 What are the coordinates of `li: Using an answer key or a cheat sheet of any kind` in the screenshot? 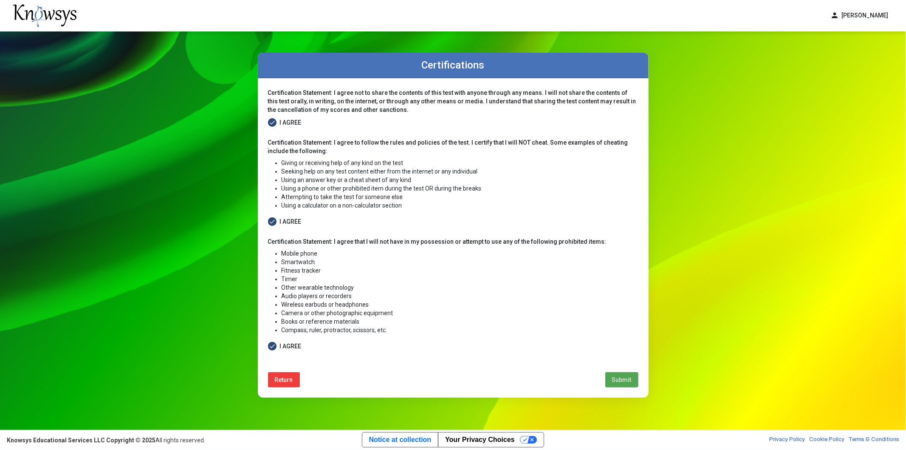 It's located at (460, 180).